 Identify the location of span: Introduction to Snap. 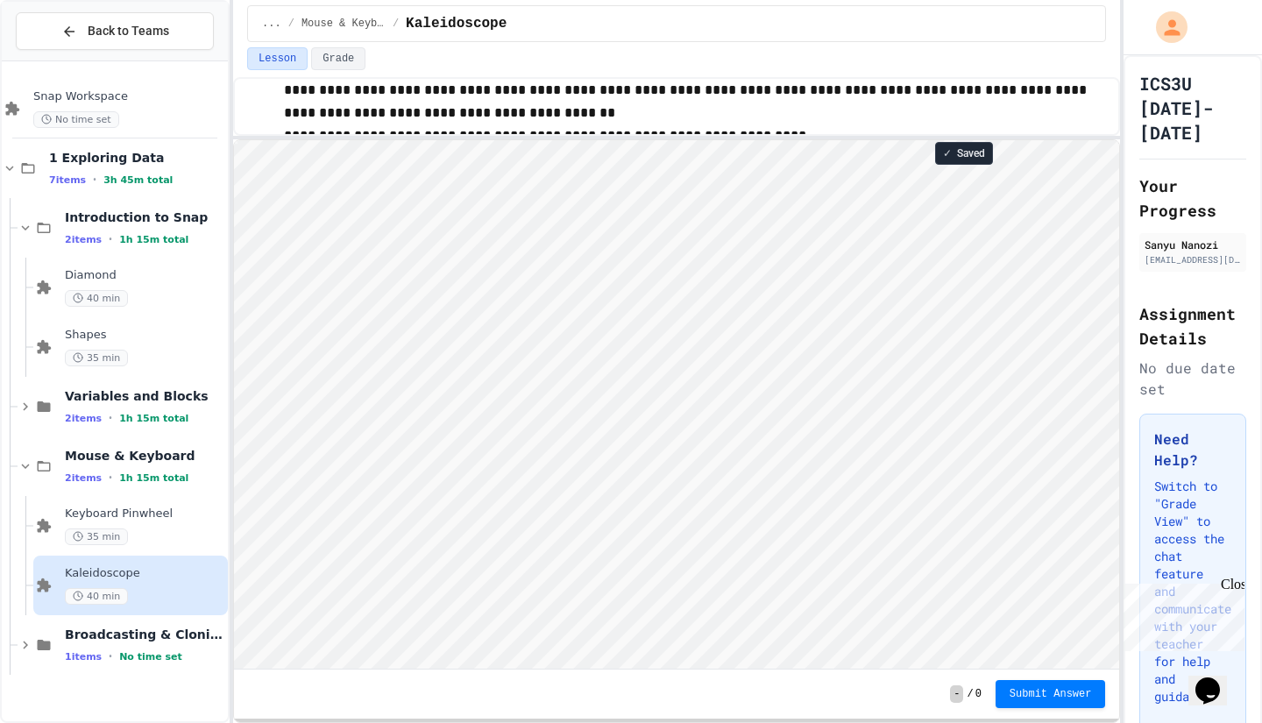
(145, 217).